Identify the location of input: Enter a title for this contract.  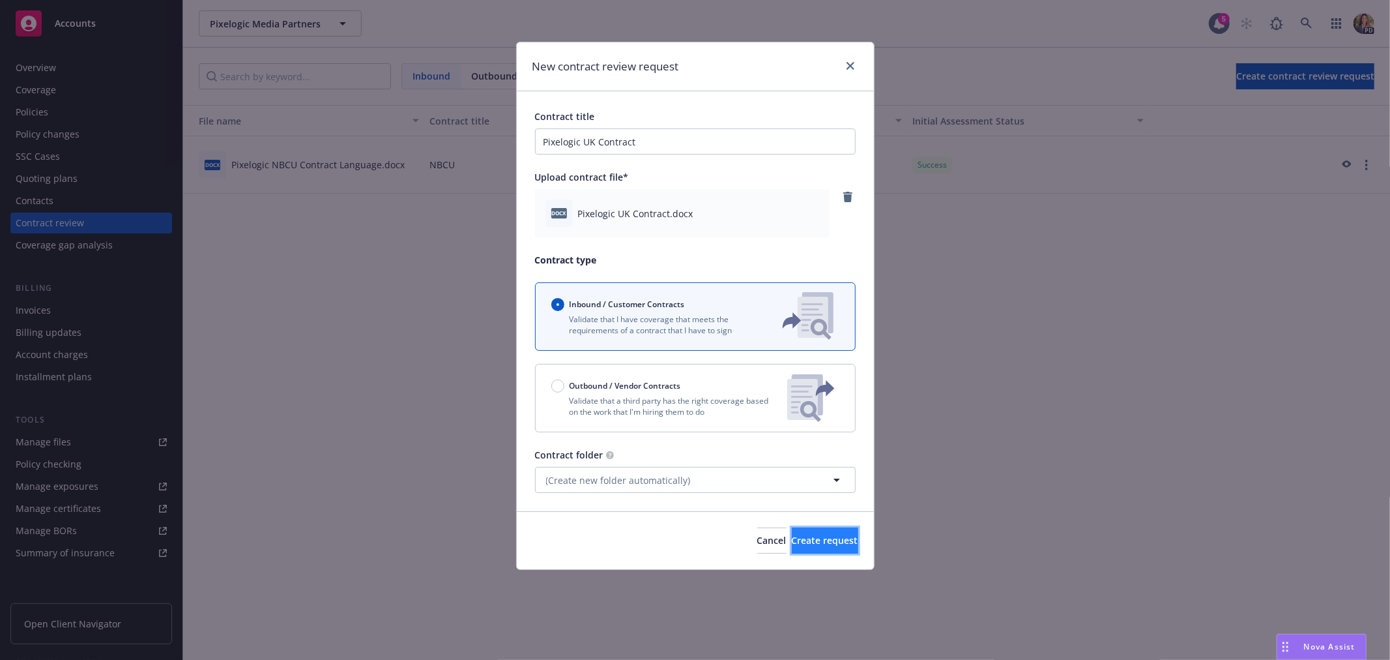
(696, 141).